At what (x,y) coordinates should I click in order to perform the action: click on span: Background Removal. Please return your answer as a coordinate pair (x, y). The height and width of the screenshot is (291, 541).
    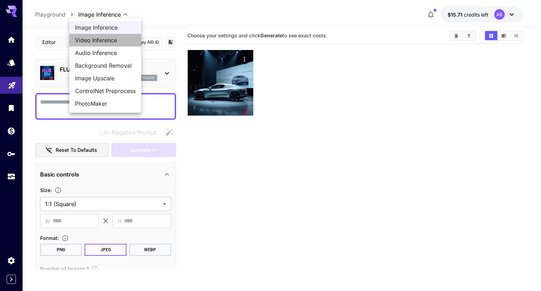
    Looking at the image, I should click on (105, 66).